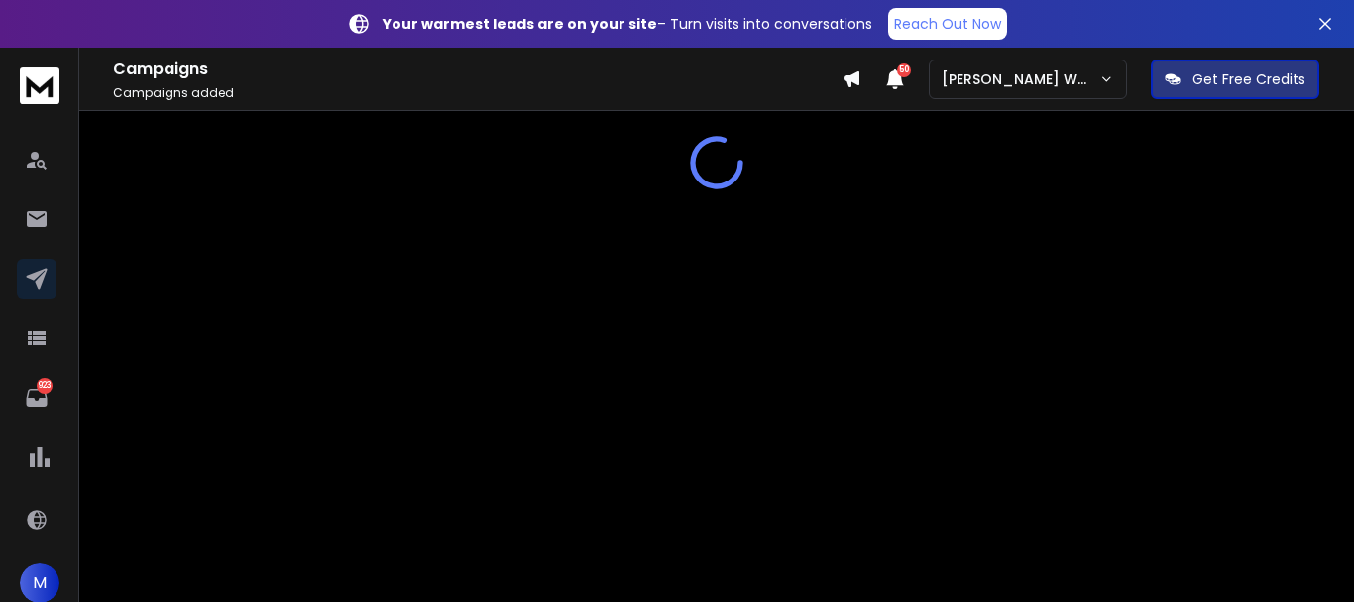 This screenshot has width=1354, height=602. I want to click on a: Reach Out Now, so click(947, 24).